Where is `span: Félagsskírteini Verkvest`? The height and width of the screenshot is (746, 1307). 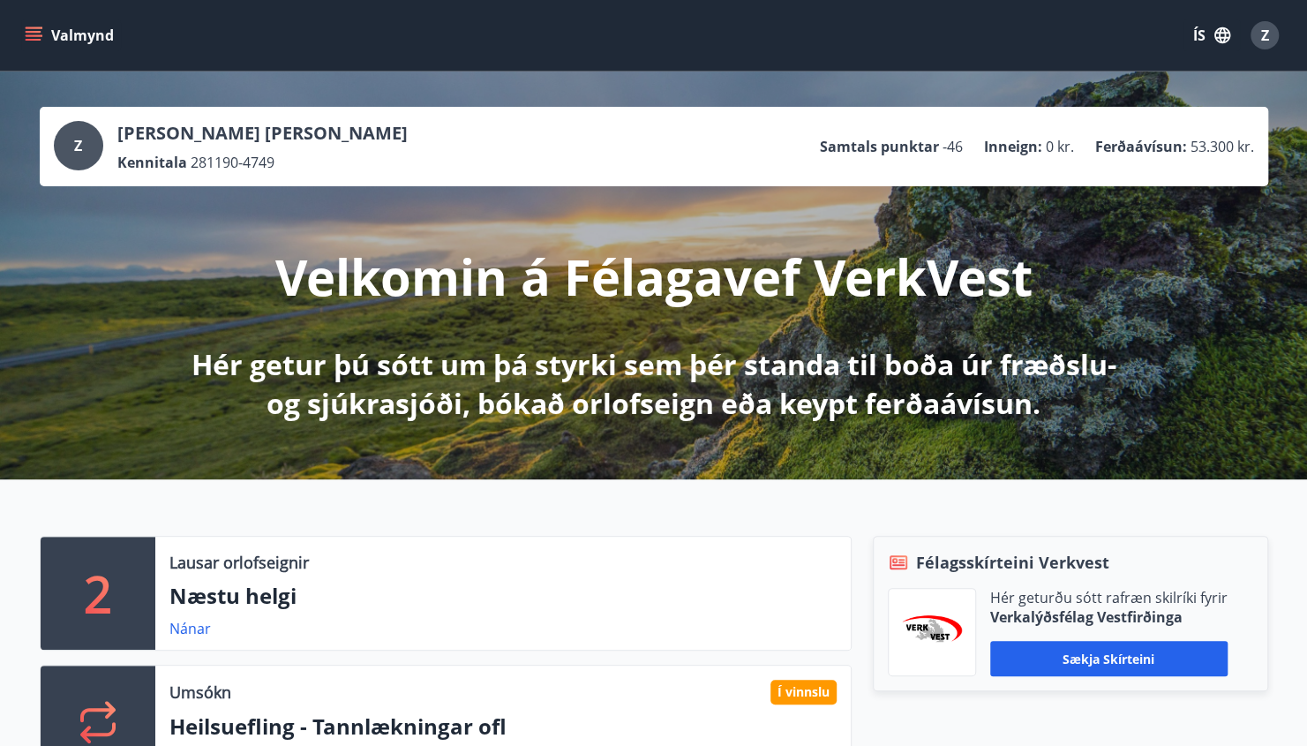
span: Félagsskírteini Verkvest is located at coordinates (1012, 562).